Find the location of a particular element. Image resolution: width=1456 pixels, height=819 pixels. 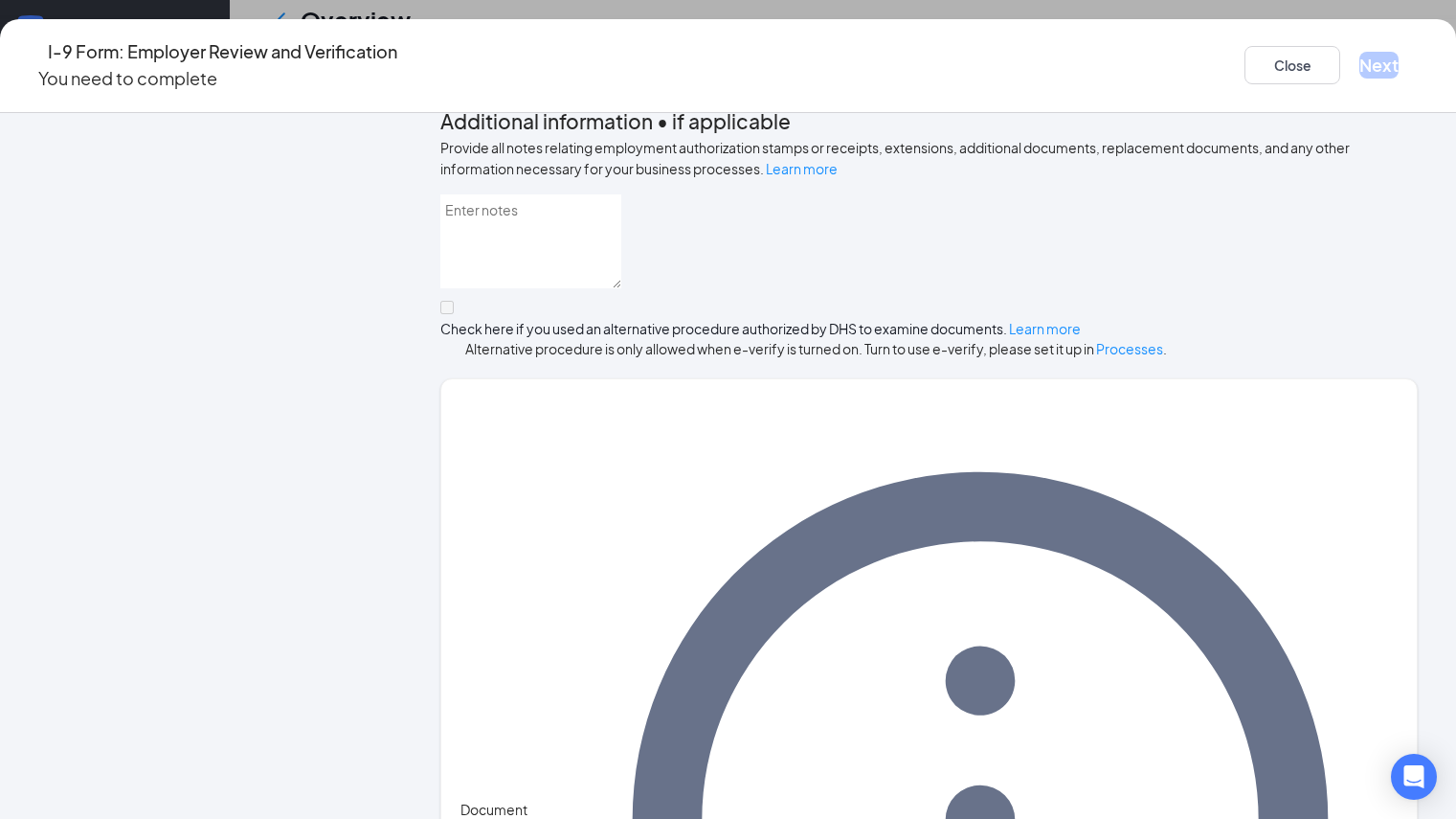

input: Check here if you used an alternative procedure authorized by DHS to examine documents. Learn more is located at coordinates (447, 308).